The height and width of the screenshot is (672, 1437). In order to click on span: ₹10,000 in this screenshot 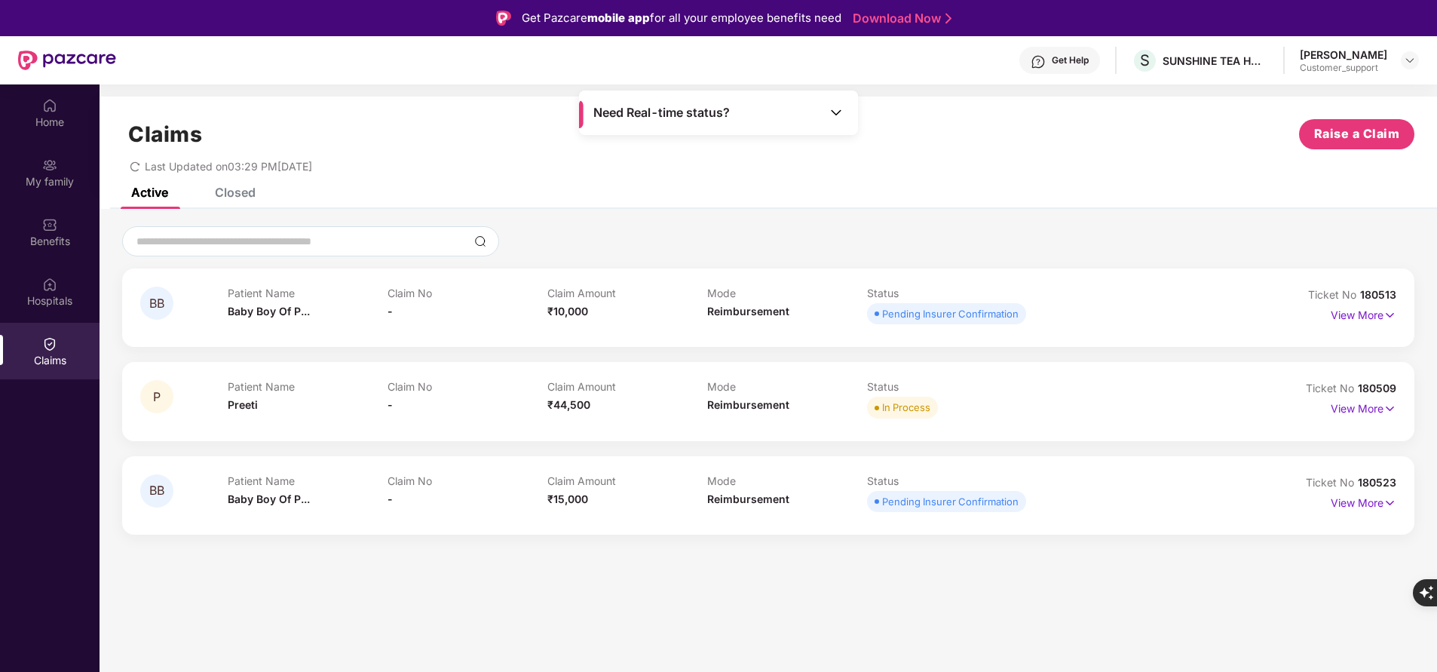, I will do `click(568, 311)`.